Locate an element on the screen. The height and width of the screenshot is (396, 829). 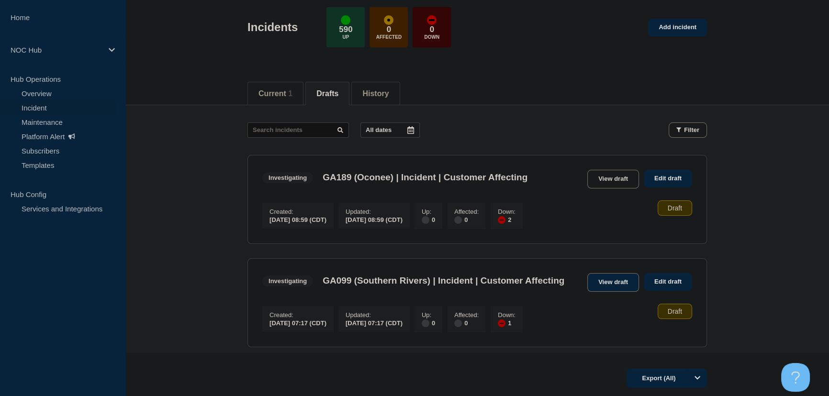
p: All dates is located at coordinates (378, 130).